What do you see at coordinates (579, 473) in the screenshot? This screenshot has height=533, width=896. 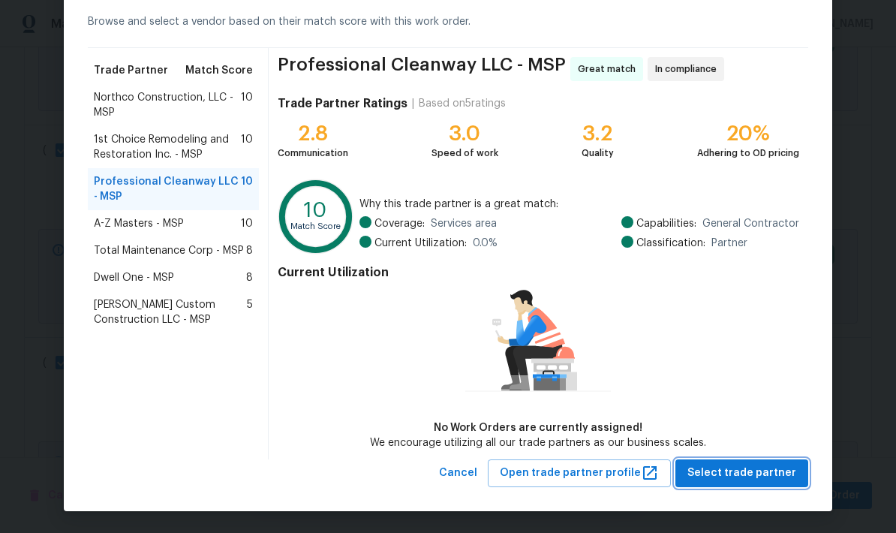 I see `span: Open trade partner profile` at bounding box center [579, 473].